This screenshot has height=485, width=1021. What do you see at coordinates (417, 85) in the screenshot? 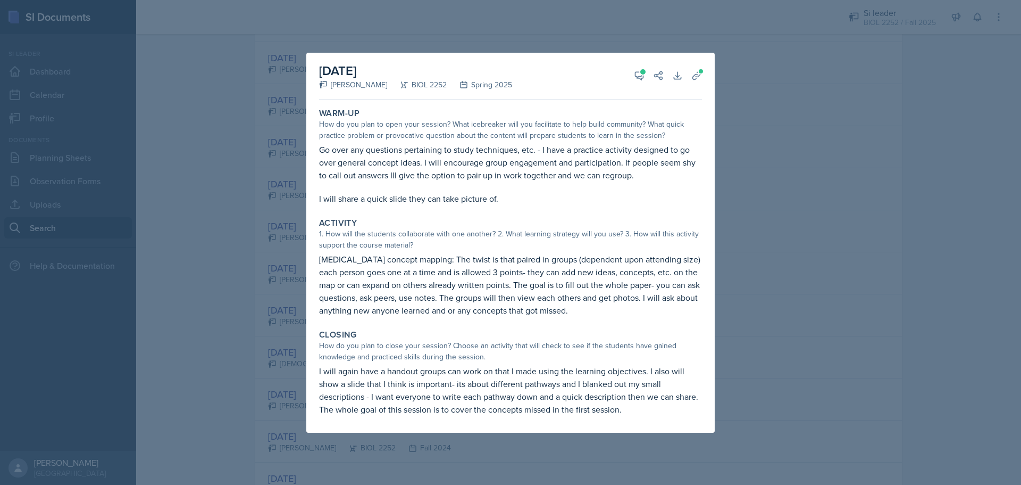
I see `div: BIOL 2252` at bounding box center [417, 85].